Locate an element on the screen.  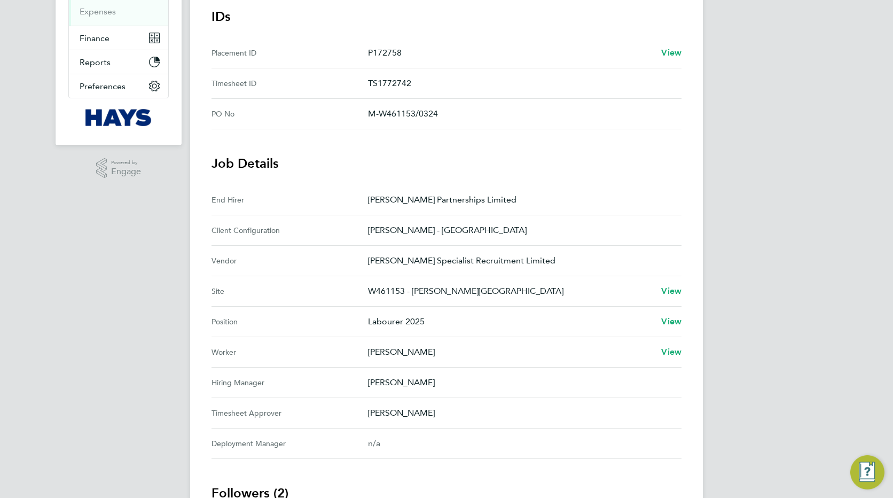
img: hays-logo-retina.png is located at coordinates (119, 117).